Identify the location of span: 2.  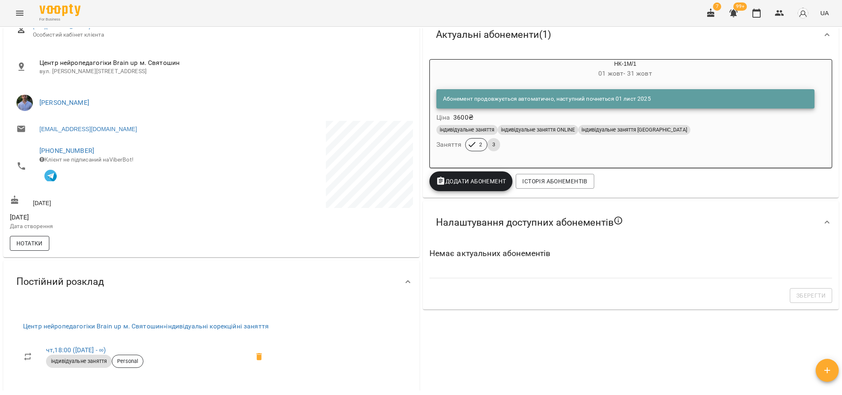
(480, 145).